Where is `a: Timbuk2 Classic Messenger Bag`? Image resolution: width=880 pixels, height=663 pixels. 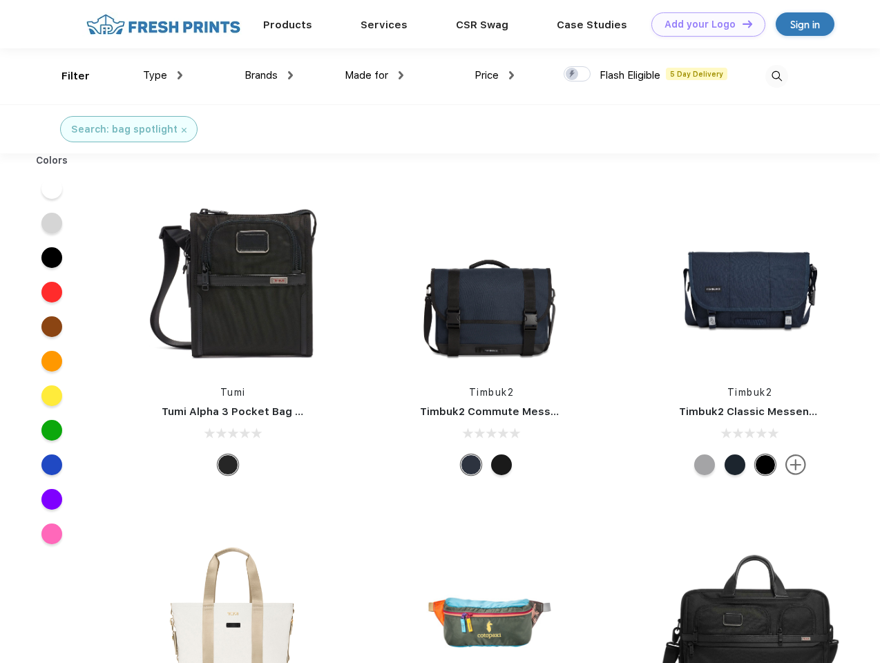
a: Timbuk2 Classic Messenger Bag is located at coordinates (765, 412).